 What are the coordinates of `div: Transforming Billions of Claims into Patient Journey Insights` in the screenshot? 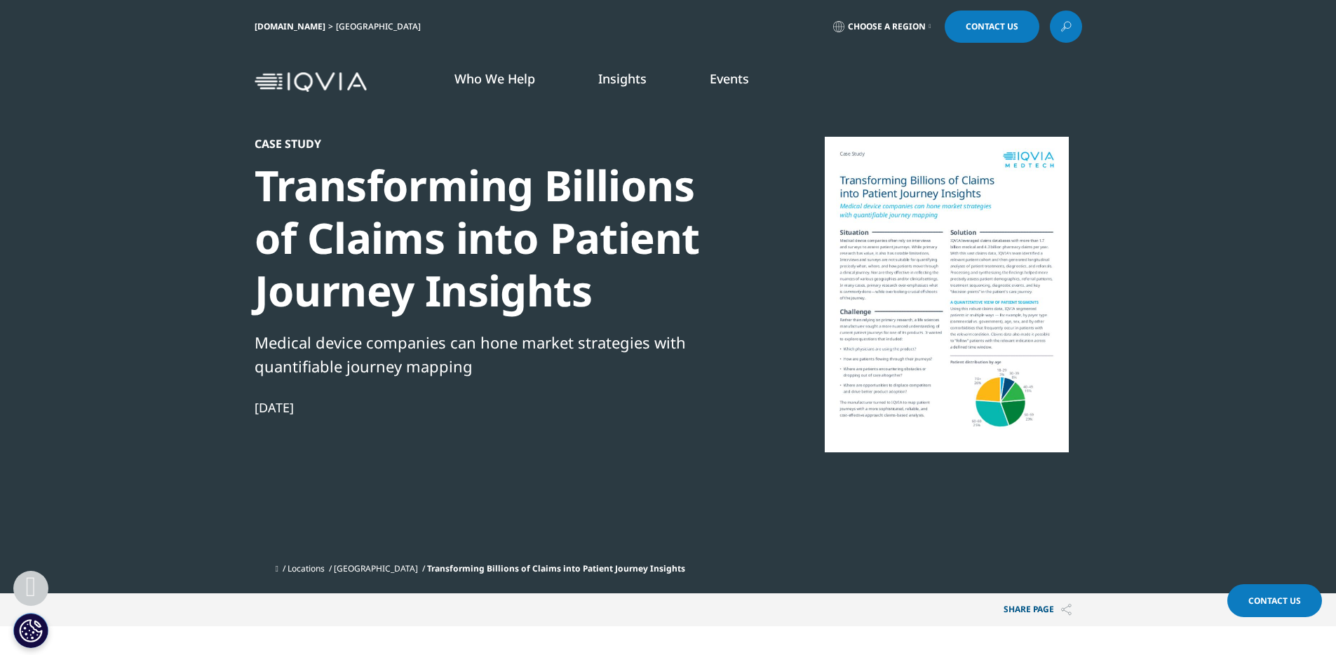 It's located at (495, 238).